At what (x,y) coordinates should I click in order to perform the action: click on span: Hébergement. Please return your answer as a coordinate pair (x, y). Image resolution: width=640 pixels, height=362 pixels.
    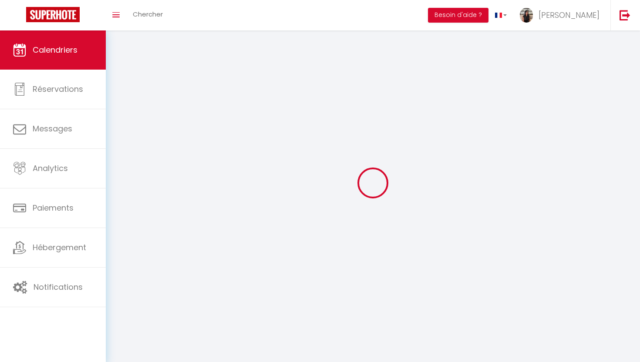
    Looking at the image, I should click on (59, 247).